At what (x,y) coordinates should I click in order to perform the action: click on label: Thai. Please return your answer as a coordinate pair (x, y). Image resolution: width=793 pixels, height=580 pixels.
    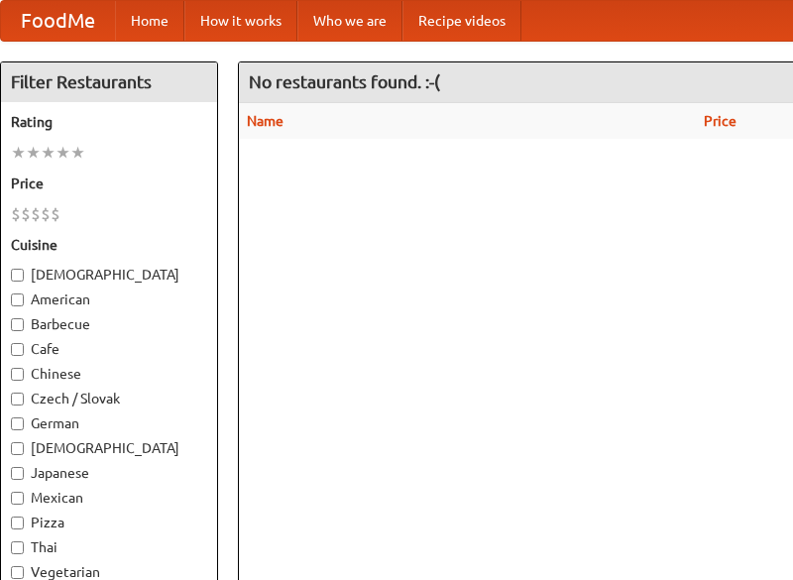
    Looking at the image, I should click on (109, 547).